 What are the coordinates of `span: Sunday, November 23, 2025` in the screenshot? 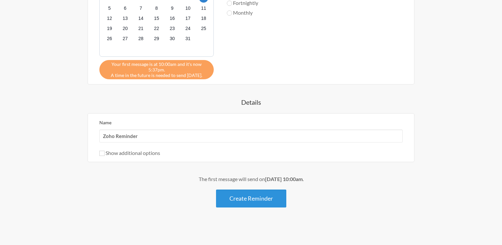 It's located at (172, 29).